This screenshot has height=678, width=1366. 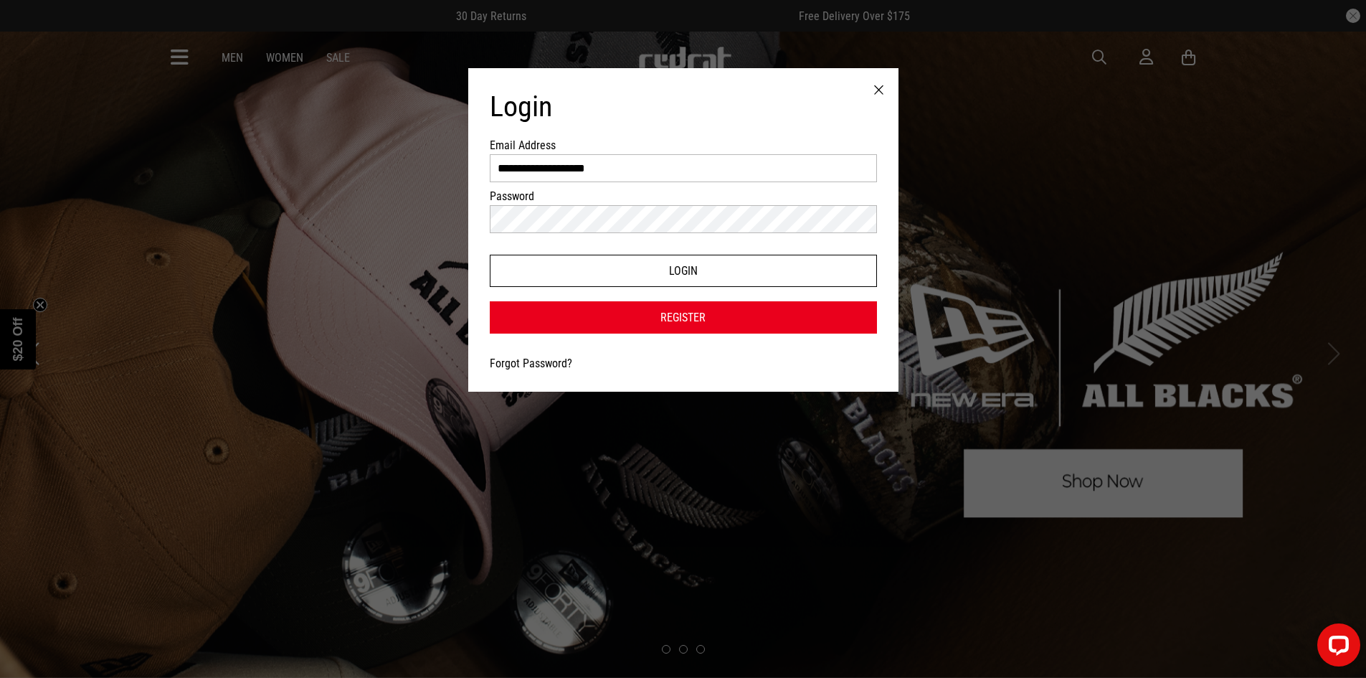 I want to click on a: Register, so click(x=683, y=317).